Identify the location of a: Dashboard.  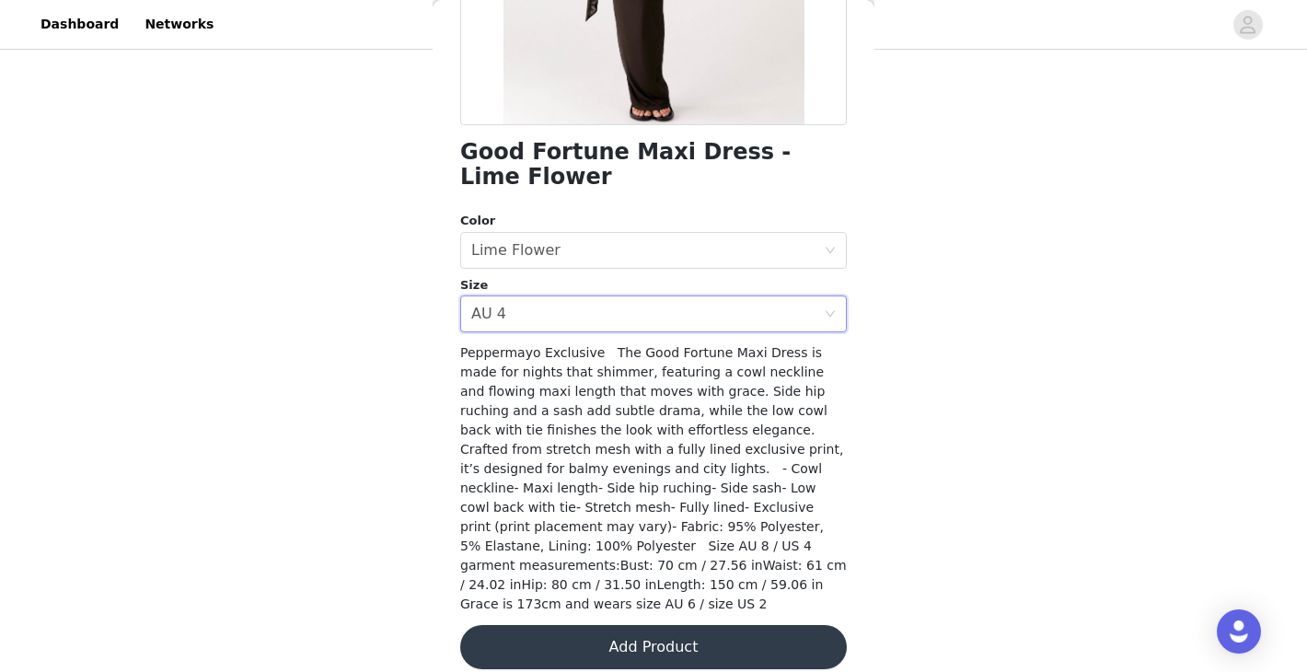
(79, 24).